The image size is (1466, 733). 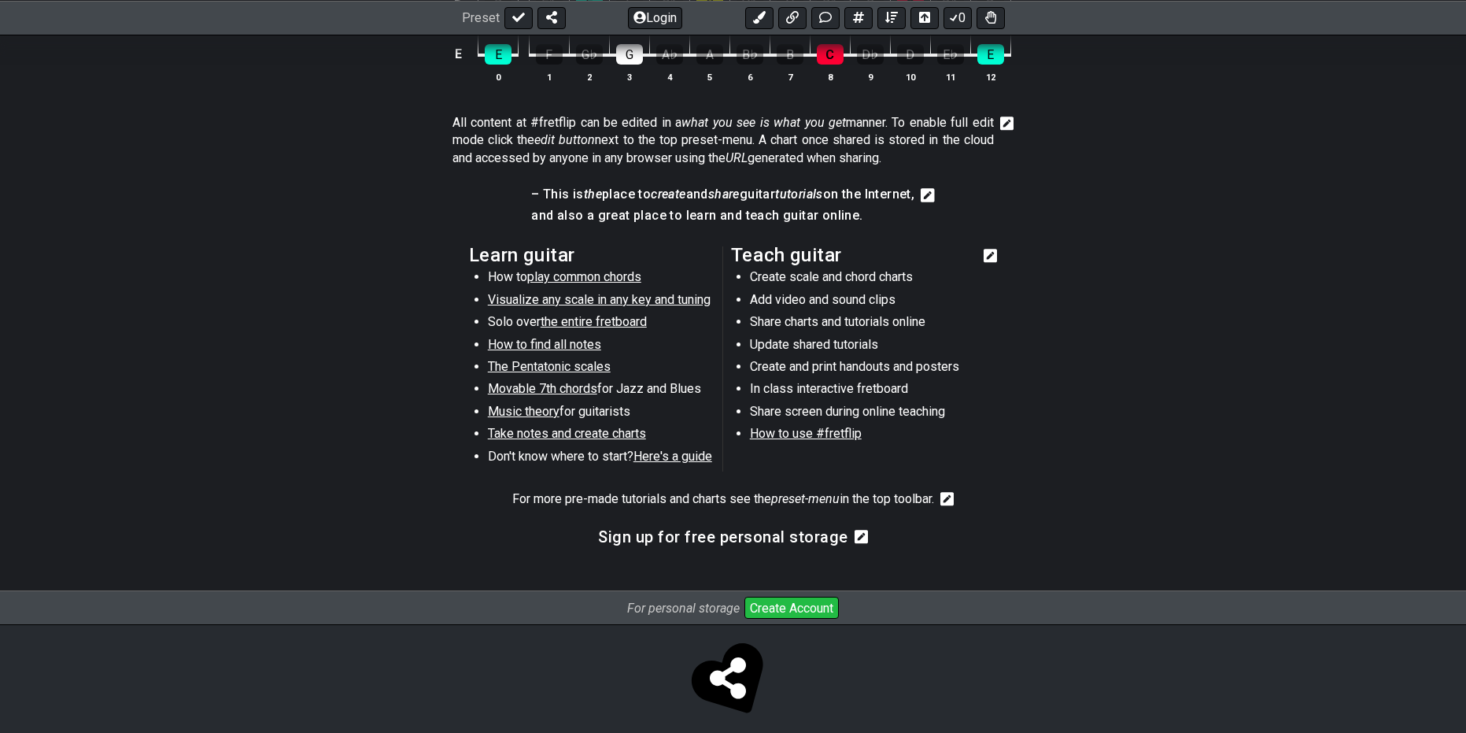 What do you see at coordinates (830, 54) in the screenshot?
I see `div: C` at bounding box center [830, 54].